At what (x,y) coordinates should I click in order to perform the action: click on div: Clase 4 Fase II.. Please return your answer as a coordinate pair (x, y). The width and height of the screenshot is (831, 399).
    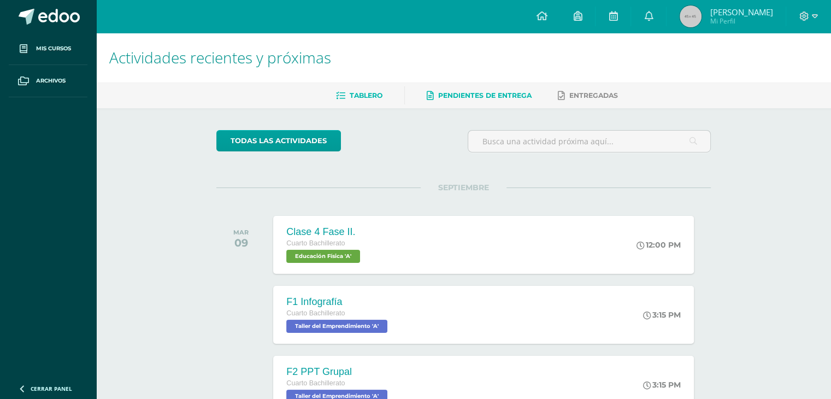
    Looking at the image, I should click on (325, 232).